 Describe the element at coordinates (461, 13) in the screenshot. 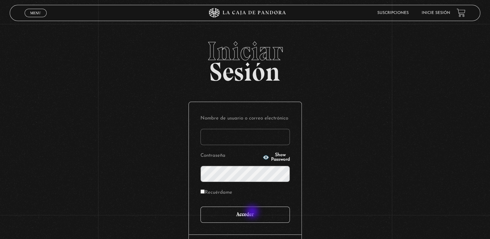

I see `a: View your shopping cart` at that location.